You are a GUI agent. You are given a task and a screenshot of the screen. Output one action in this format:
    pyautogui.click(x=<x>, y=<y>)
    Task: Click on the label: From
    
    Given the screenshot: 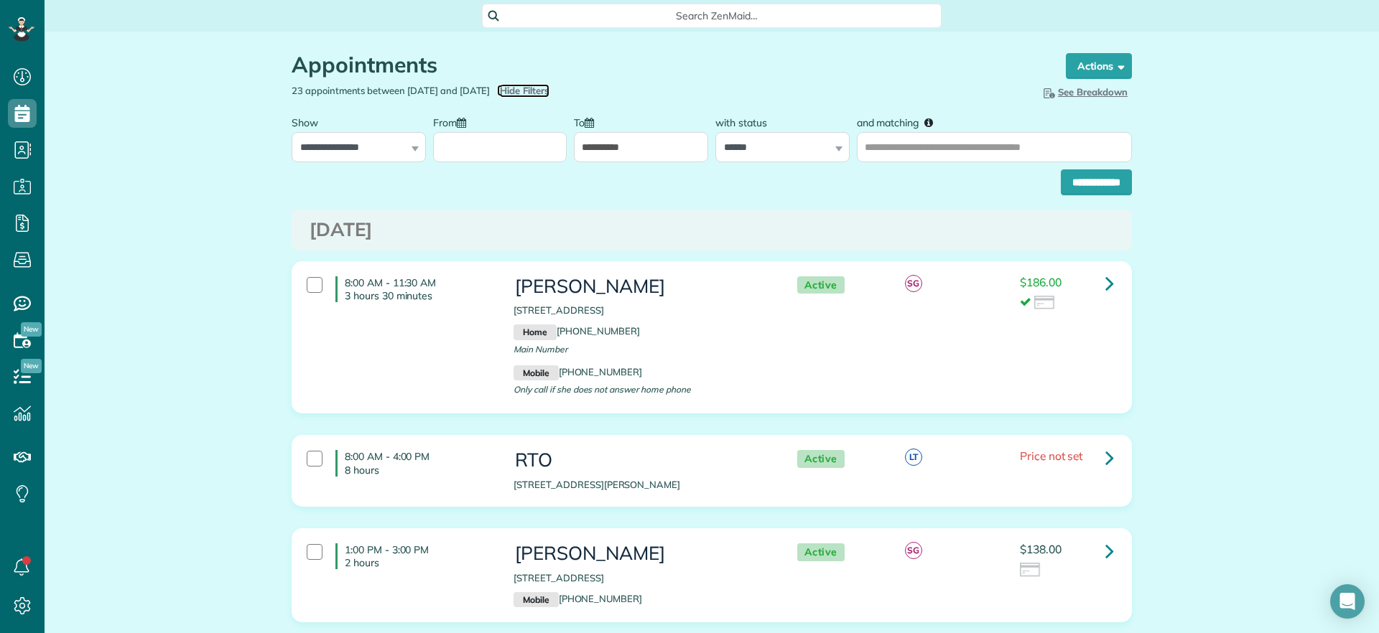 What is the action you would take?
    pyautogui.click(x=453, y=121)
    